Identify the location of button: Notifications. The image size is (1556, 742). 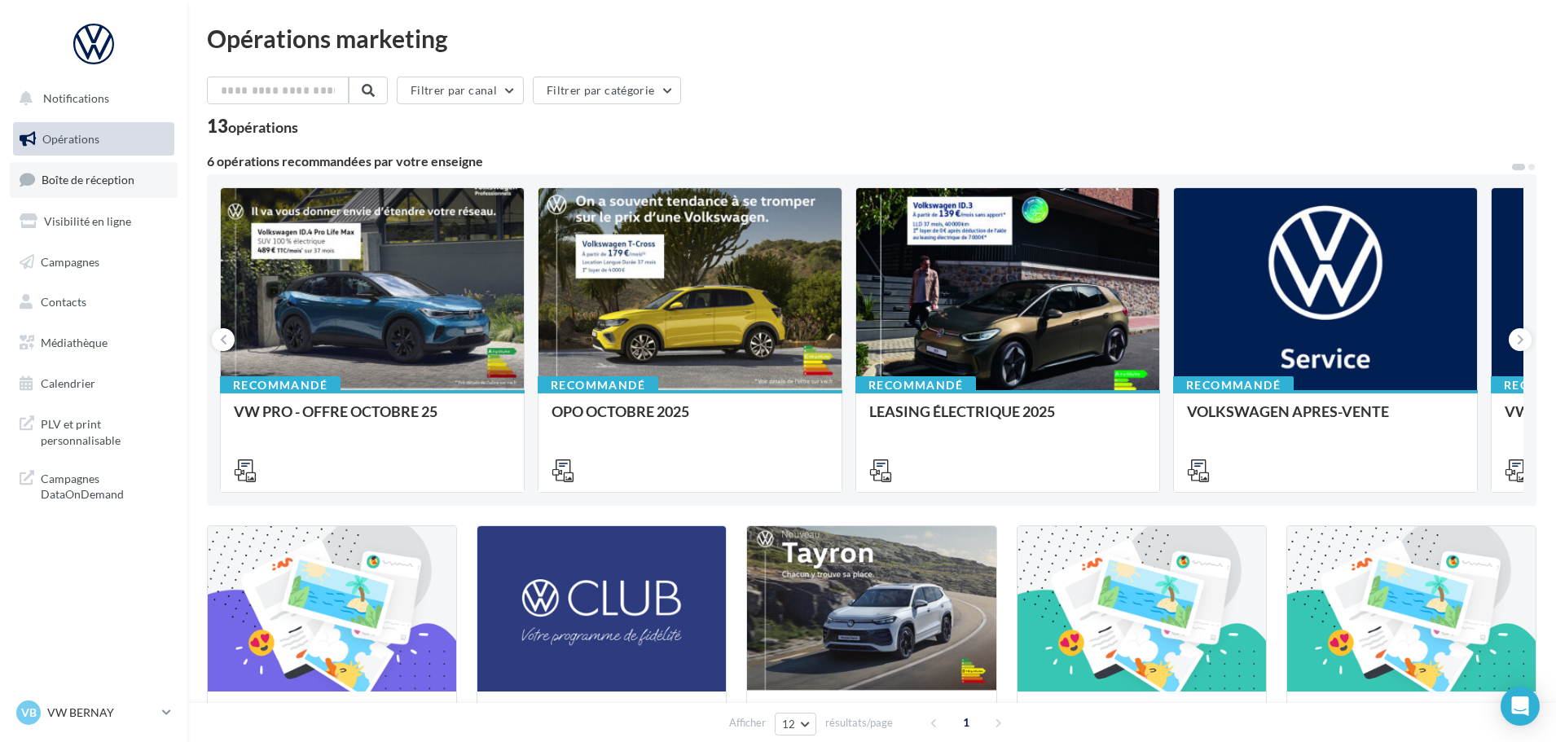
(90, 99).